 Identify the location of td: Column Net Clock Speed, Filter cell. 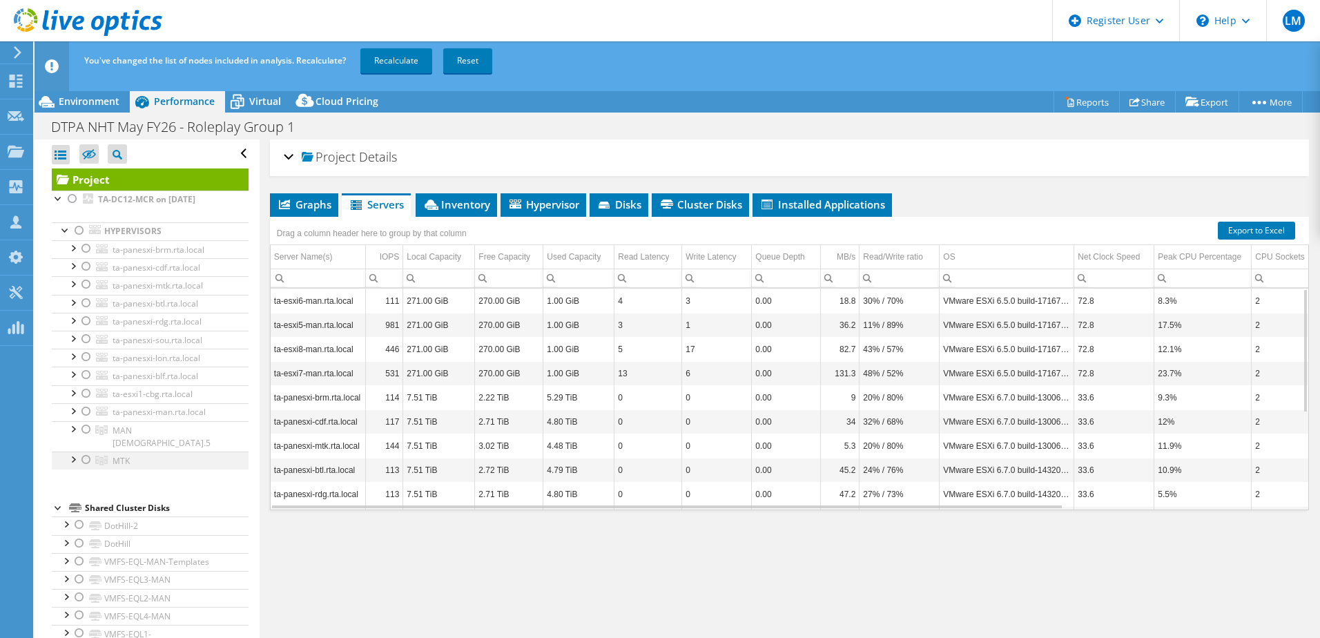
(1114, 278).